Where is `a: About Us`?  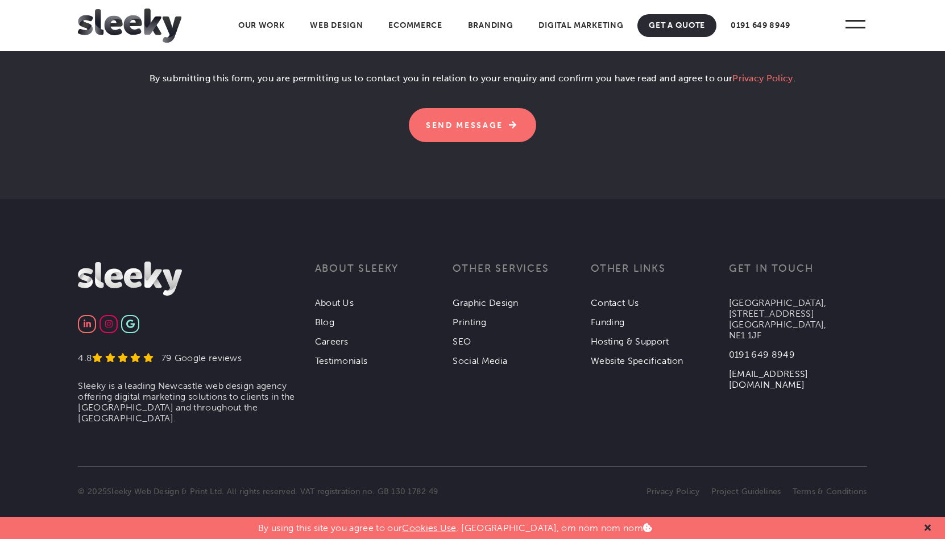 a: About Us is located at coordinates (334, 303).